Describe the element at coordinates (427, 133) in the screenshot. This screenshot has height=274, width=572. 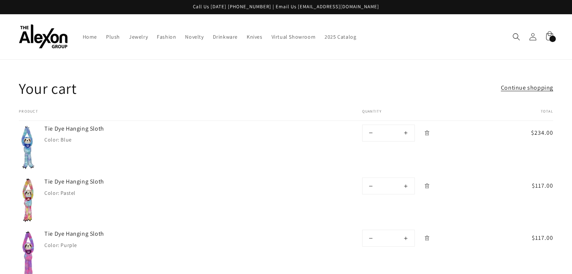
I see `a: Remove Tie Dye Hanging Sloth - Blue` at that location.